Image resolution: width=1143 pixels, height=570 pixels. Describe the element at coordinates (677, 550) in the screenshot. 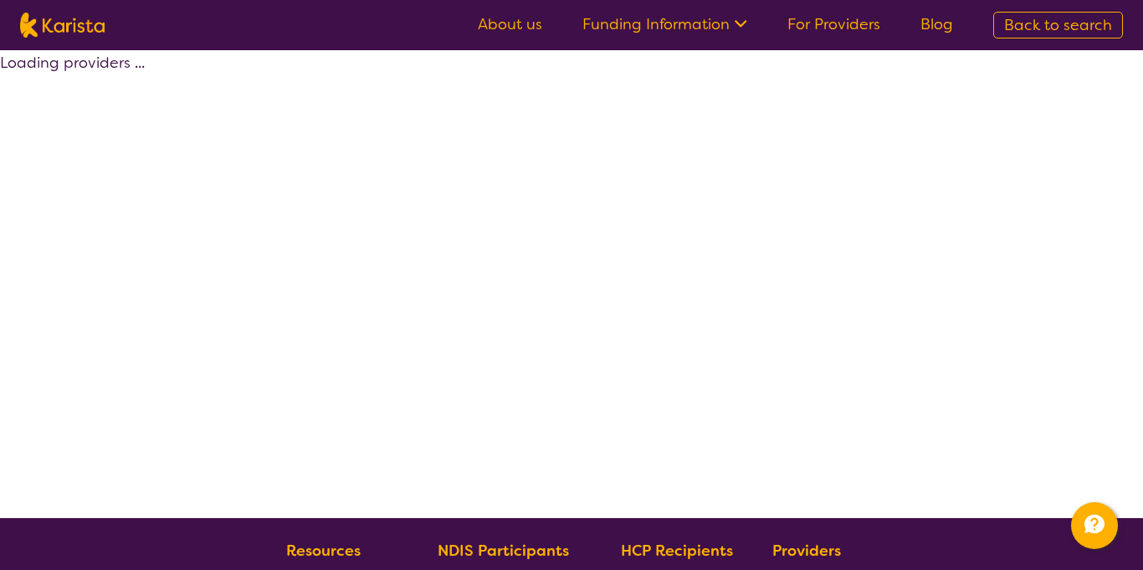

I see `b: HCP Recipients` at that location.